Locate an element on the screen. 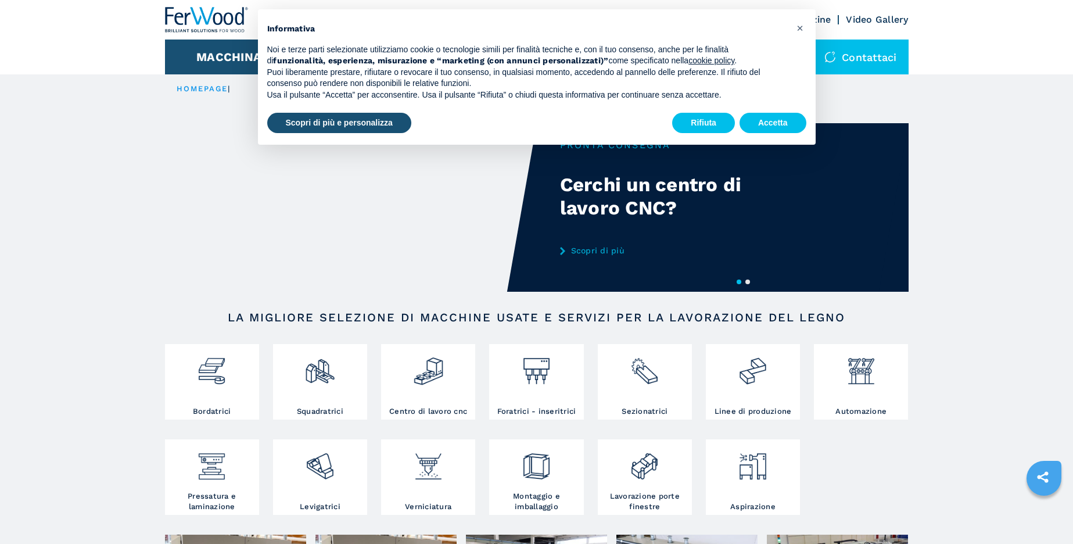 The image size is (1073, 544). h3: Linee di produzione is located at coordinates (753, 411).